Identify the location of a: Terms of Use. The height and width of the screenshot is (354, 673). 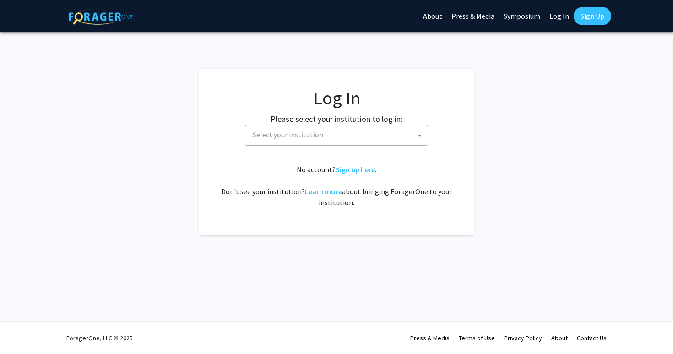
(476, 338).